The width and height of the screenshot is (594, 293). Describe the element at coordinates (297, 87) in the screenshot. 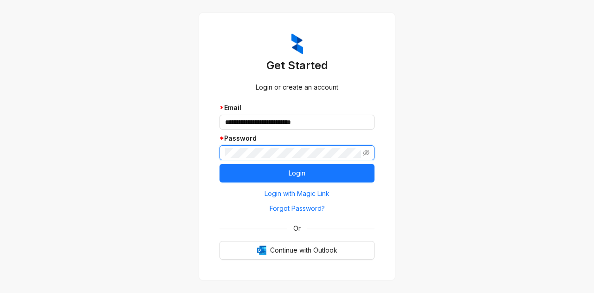

I see `div: Login or create an account` at that location.